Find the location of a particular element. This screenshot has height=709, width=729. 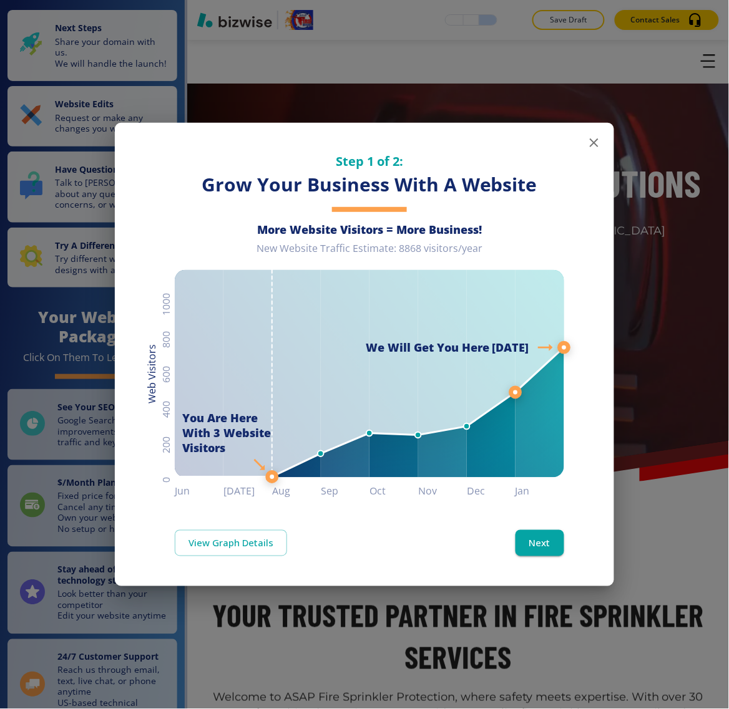

a: View Graph Details is located at coordinates (231, 543).